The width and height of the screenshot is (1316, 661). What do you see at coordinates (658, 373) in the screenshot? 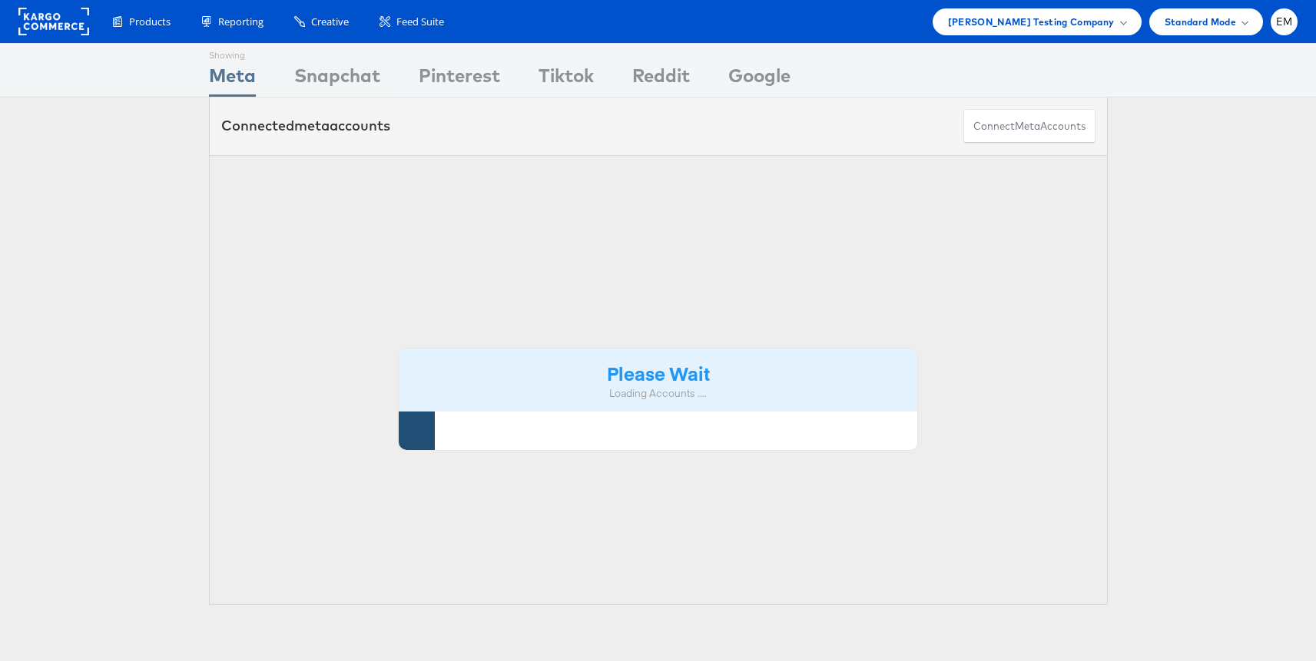
I see `strong: Please Wait` at bounding box center [658, 373].